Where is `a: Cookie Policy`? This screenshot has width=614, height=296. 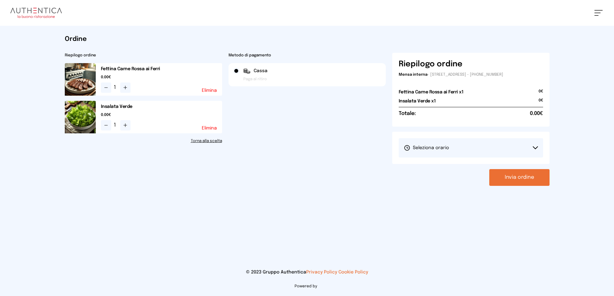 a: Cookie Policy is located at coordinates (353, 272).